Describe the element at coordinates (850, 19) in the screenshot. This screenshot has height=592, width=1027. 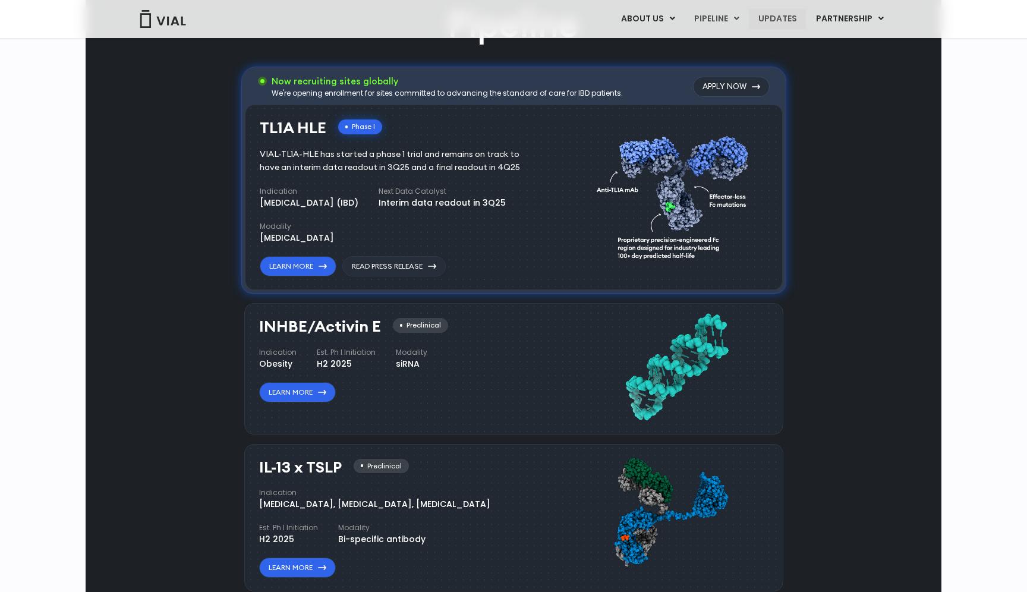
I see `a: PARTNERSHIPMenu Toggle` at that location.